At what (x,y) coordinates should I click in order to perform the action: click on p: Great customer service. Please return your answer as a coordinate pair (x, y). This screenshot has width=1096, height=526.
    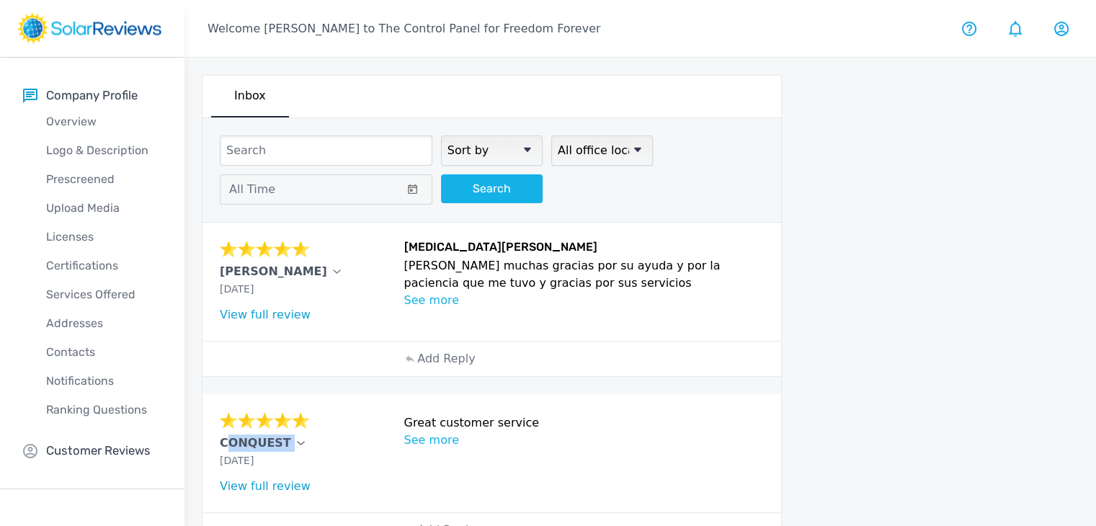
    Looking at the image, I should click on (583, 423).